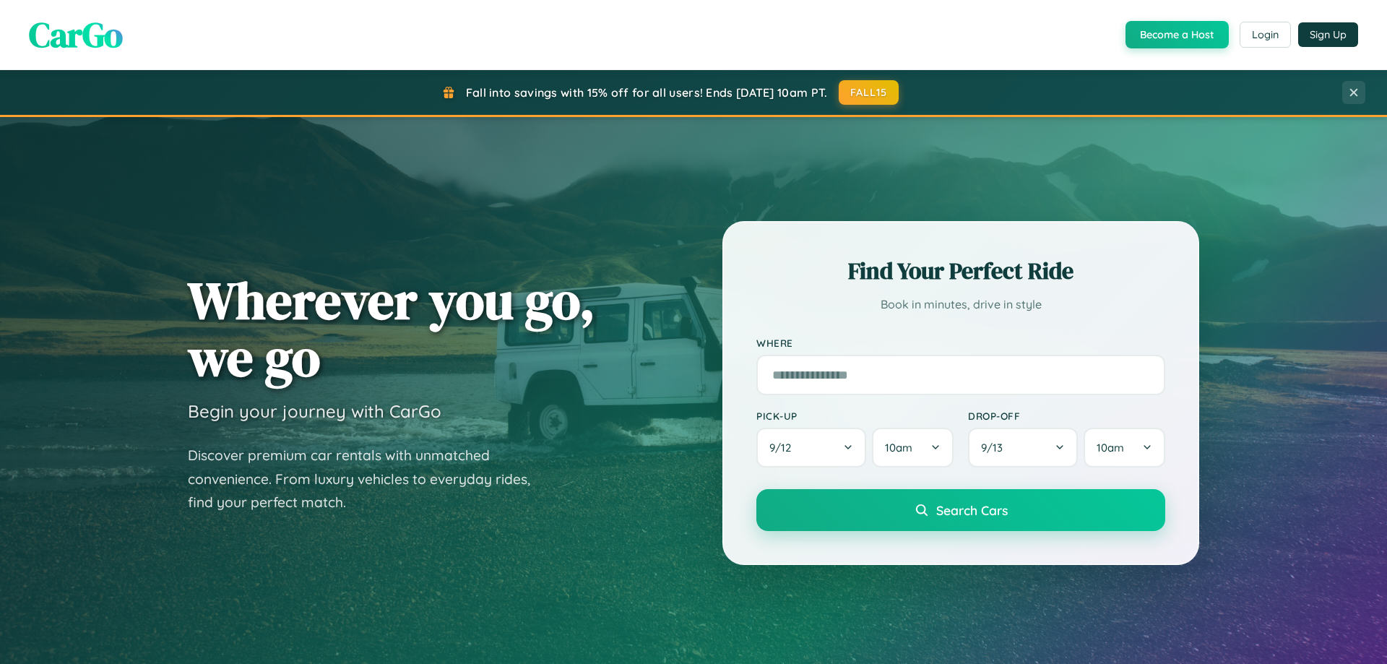 This screenshot has width=1387, height=664. What do you see at coordinates (369, 479) in the screenshot?
I see `p: Discover premium car rentals with unmatched convenience. From luxury vehicles to everyday rides, ...` at bounding box center [369, 479].